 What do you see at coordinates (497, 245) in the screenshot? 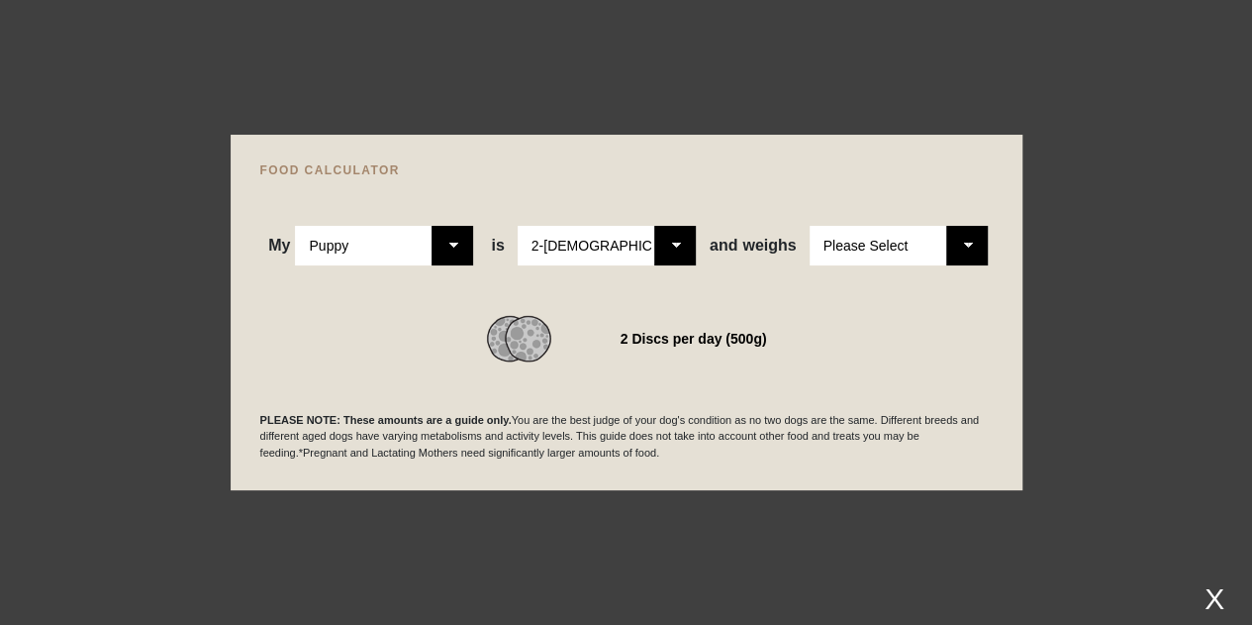
I see `span: is` at bounding box center [497, 245].